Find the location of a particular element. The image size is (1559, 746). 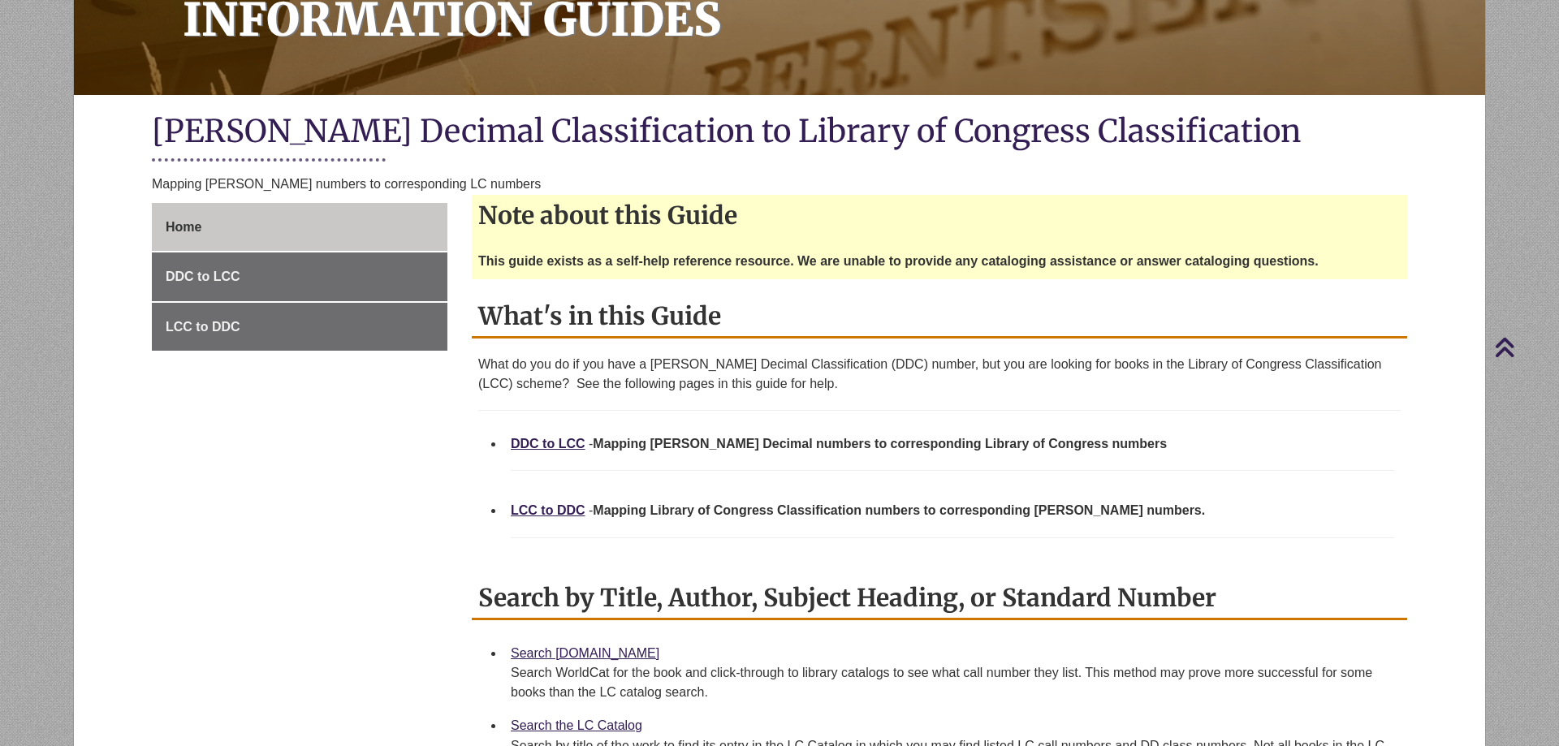

h2: What's in this Guide is located at coordinates (940, 317).